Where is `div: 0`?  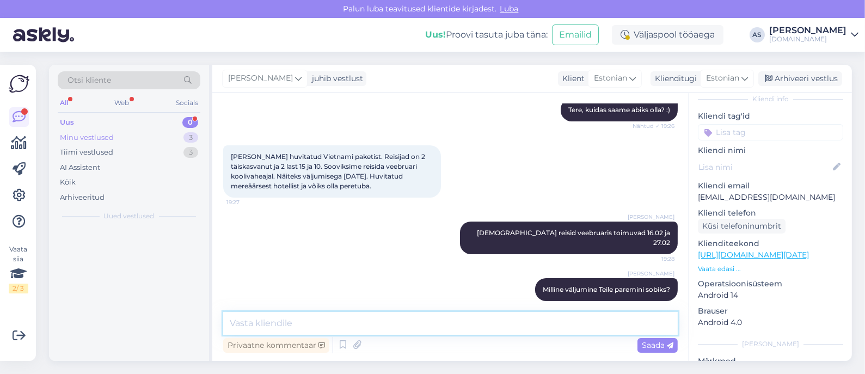
div: 0 is located at coordinates (190, 122).